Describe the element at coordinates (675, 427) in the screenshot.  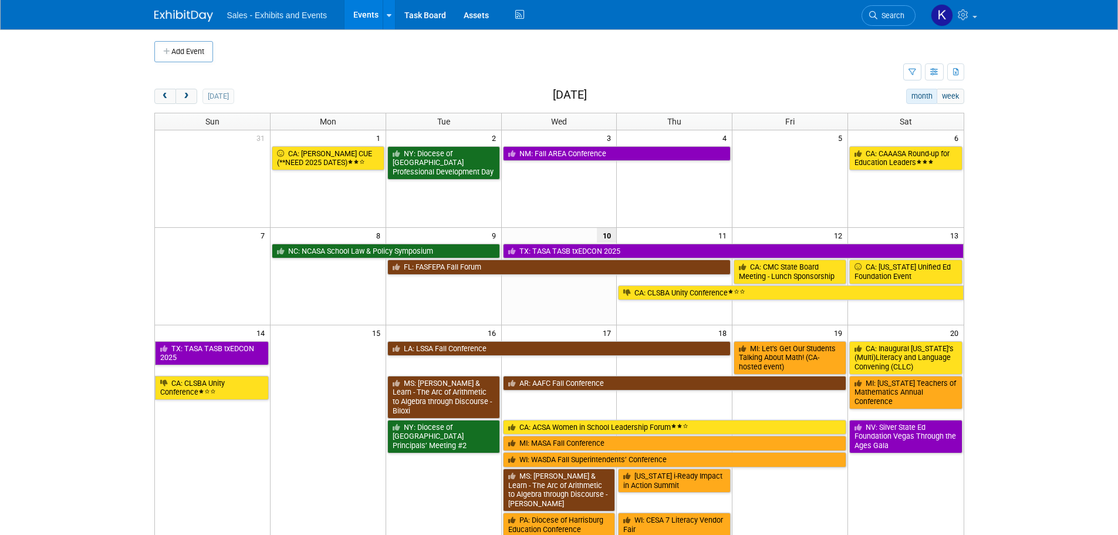
I see `a: CA: ACSA Women in School Leadership Forum` at that location.